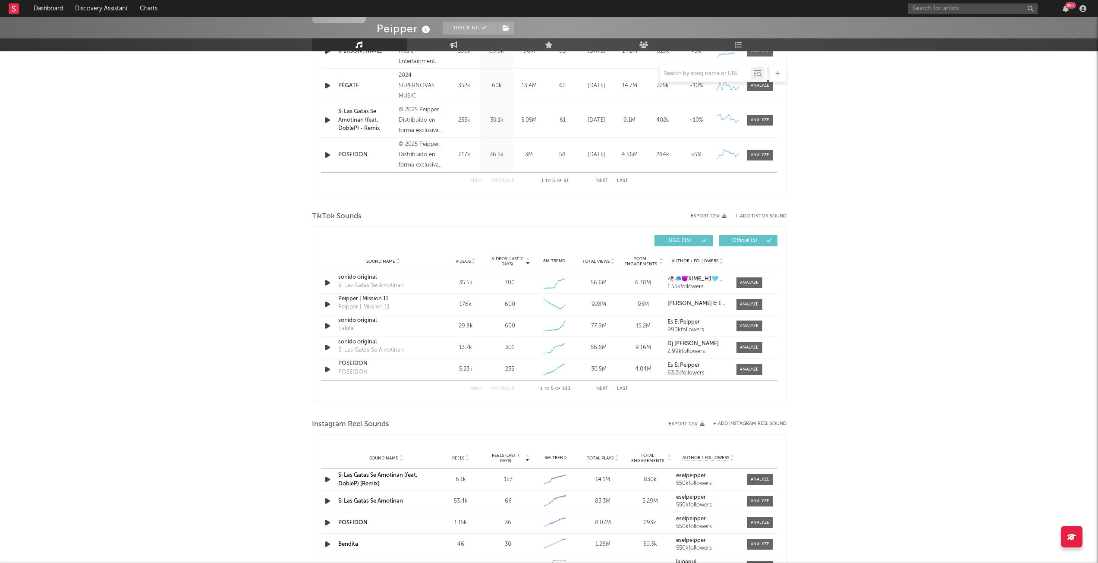 Image resolution: width=1098 pixels, height=563 pixels. Describe the element at coordinates (603, 480) in the screenshot. I see `div: 14.1M` at that location.